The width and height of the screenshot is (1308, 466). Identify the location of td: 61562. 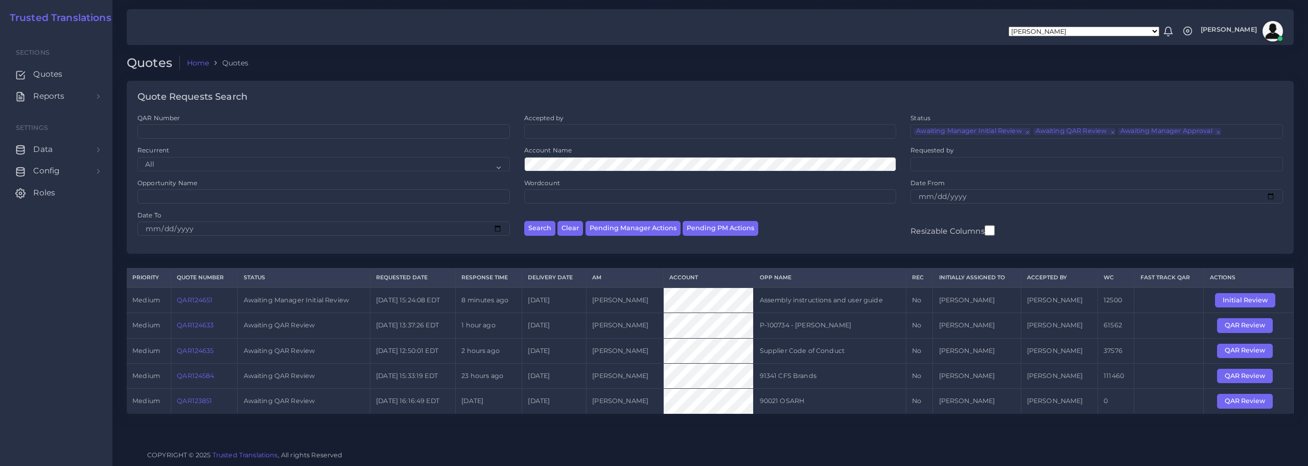
(1116, 325).